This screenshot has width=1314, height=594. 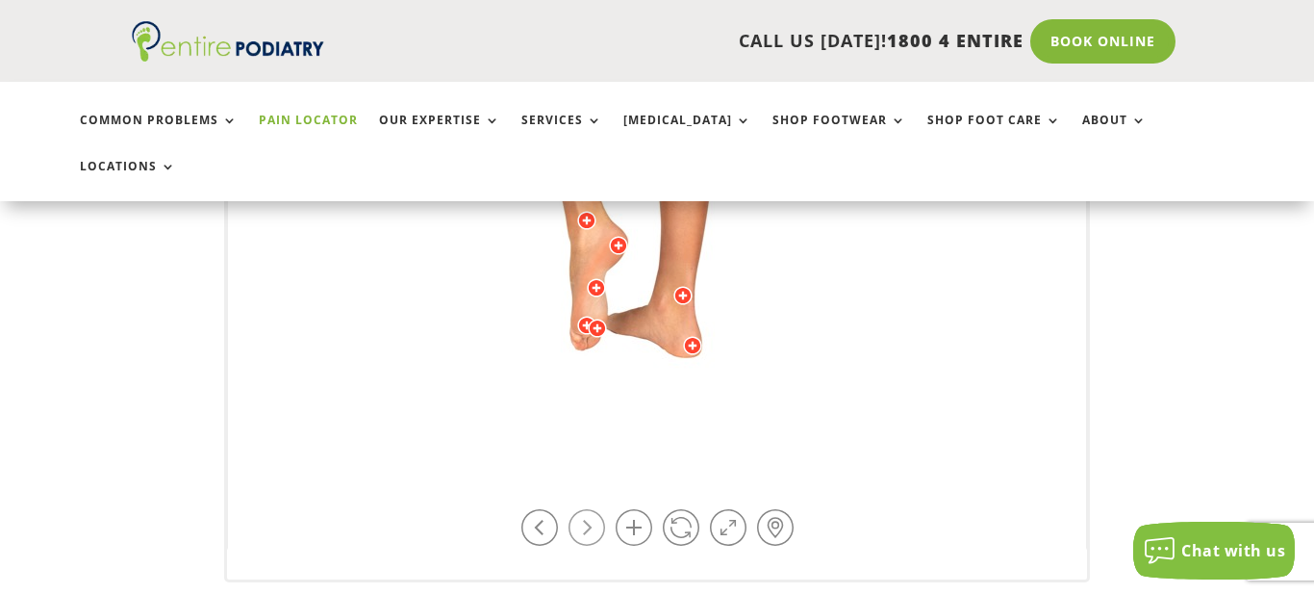 What do you see at coordinates (839, 134) in the screenshot?
I see `a: Shop Footwear` at bounding box center [839, 134].